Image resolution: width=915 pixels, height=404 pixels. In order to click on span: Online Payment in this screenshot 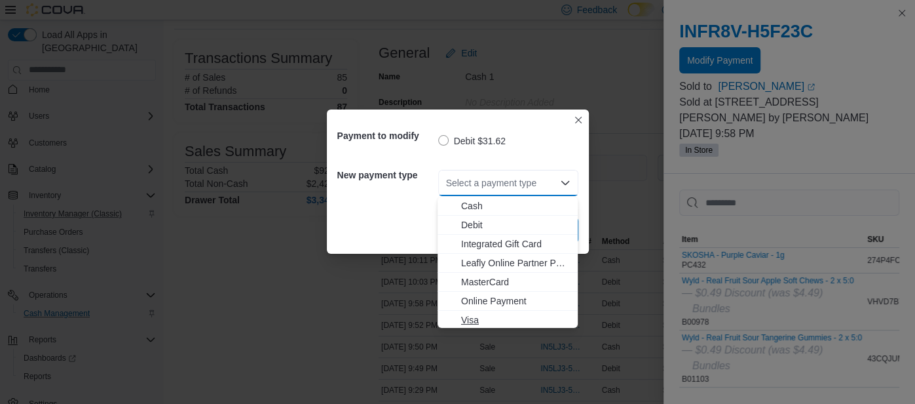, I will do `click(516, 301)`.